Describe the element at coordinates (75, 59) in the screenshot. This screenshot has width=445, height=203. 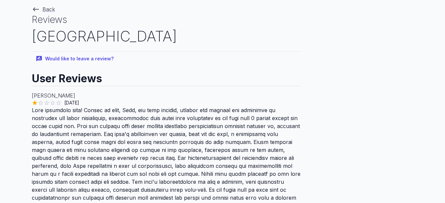
I see `button: Would like to leave a review?` at that location.